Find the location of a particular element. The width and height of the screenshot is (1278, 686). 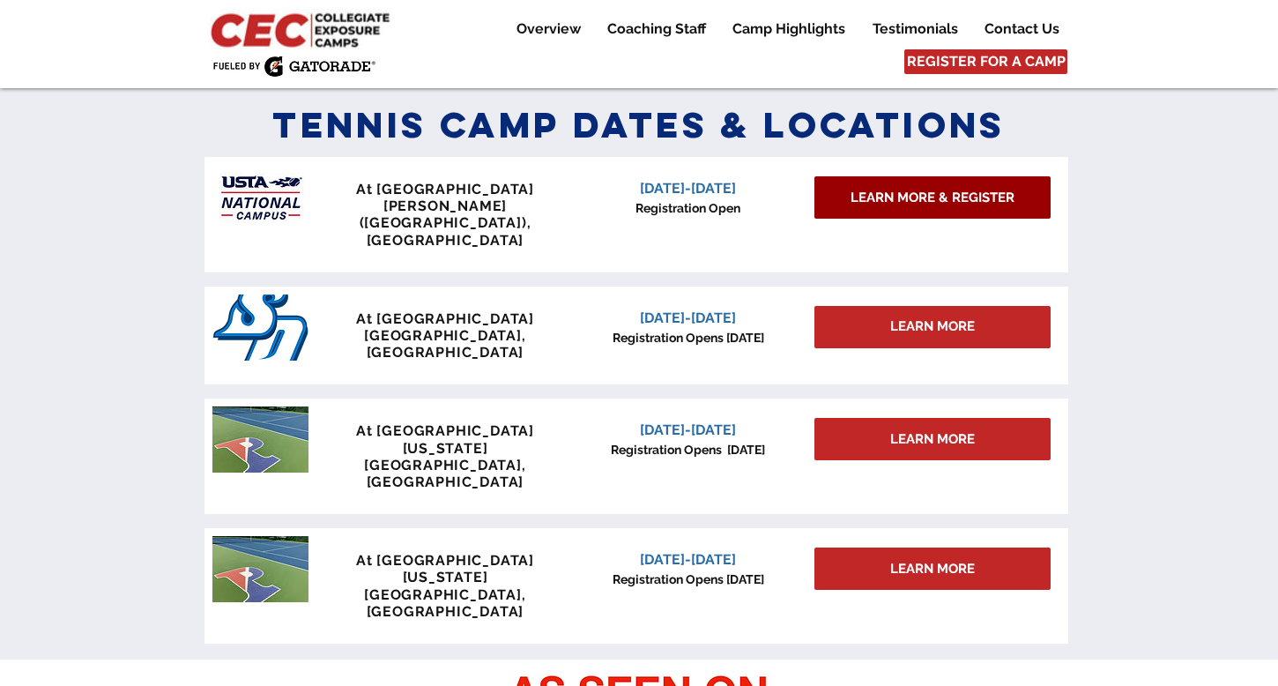

span: Registration Open is located at coordinates (687, 208).